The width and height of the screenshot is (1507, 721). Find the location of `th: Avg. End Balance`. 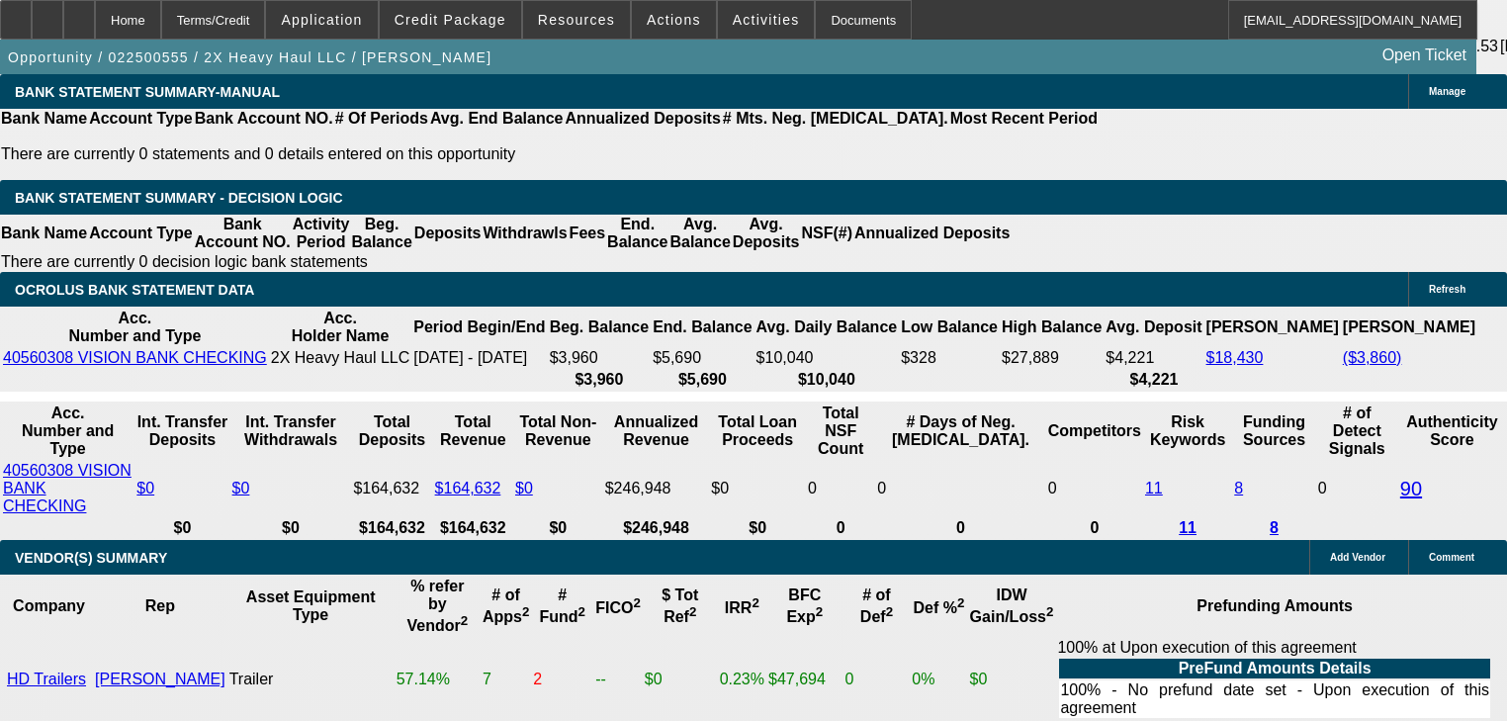

th: Avg. End Balance is located at coordinates (496, 119).